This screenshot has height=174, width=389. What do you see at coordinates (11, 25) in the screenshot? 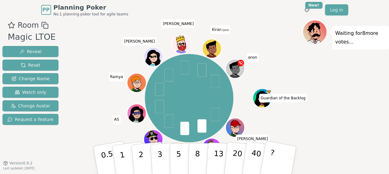
I see `button: Add as favourite` at bounding box center [11, 25].